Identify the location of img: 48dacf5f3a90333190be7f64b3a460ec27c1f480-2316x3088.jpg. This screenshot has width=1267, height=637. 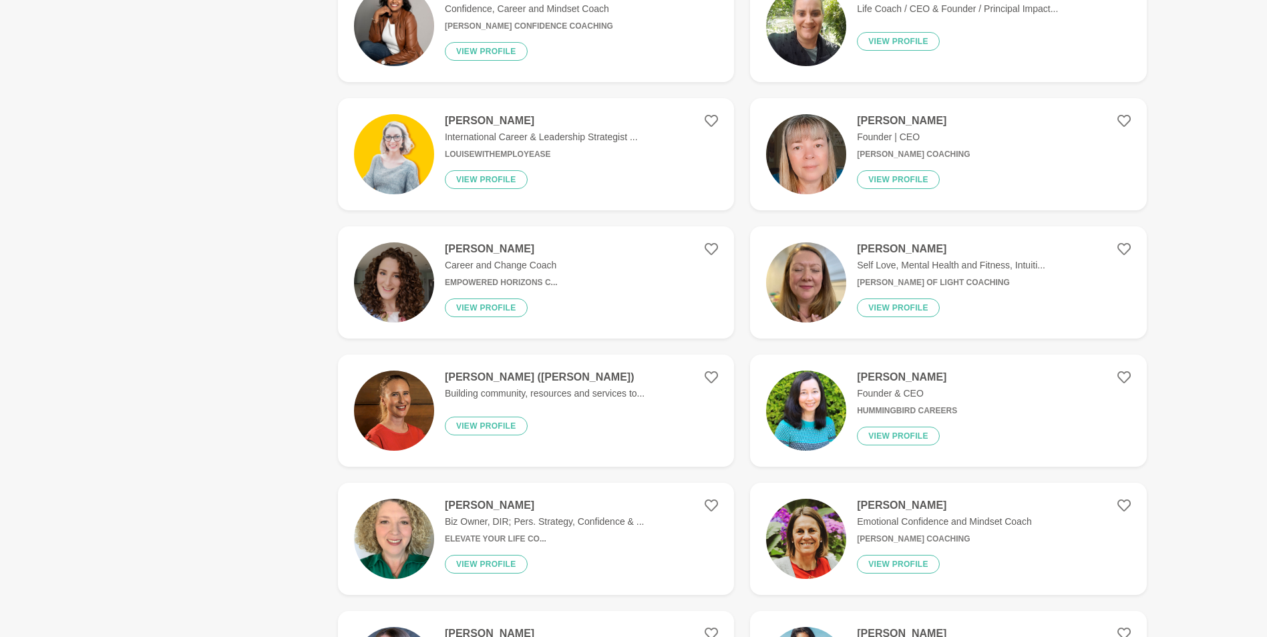
(394, 539).